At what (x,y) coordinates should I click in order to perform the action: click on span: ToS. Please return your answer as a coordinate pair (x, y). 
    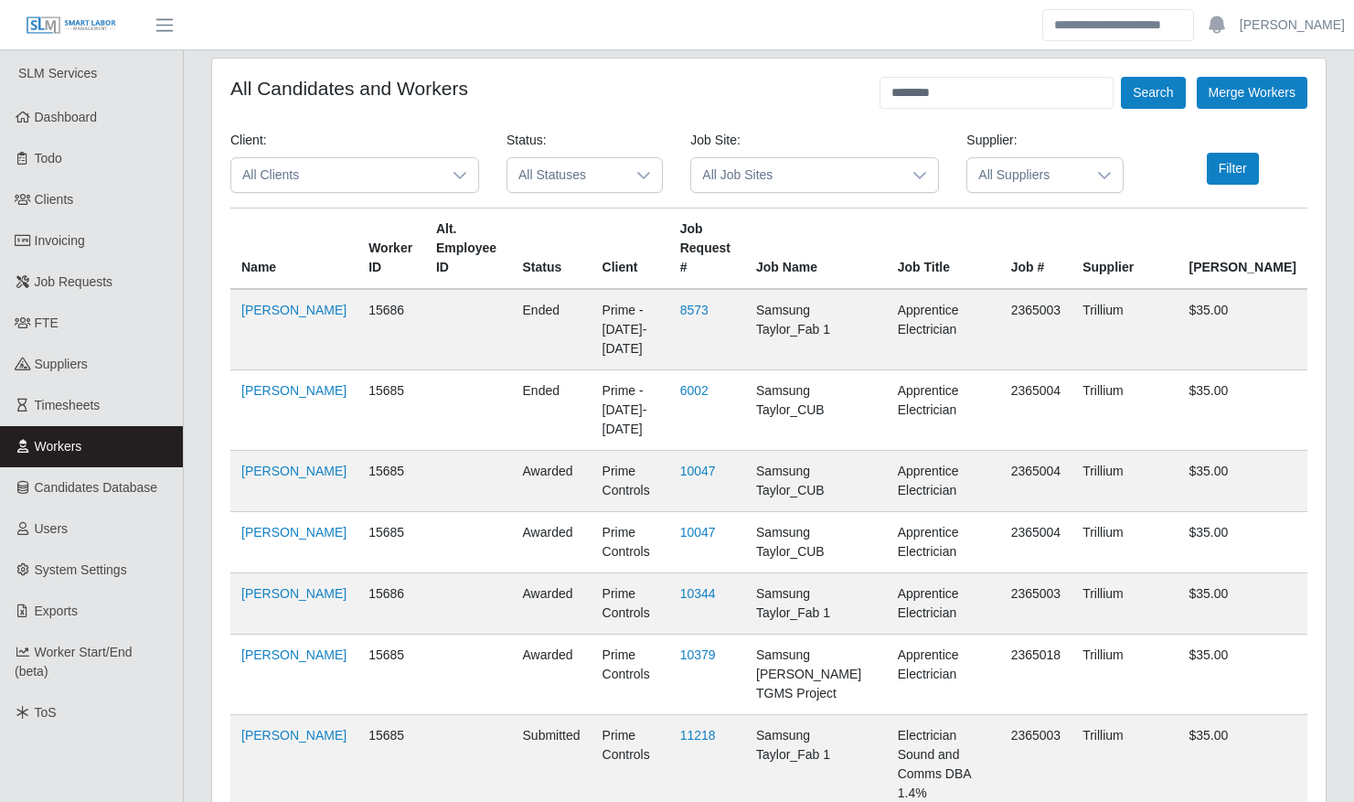
    Looking at the image, I should click on (46, 712).